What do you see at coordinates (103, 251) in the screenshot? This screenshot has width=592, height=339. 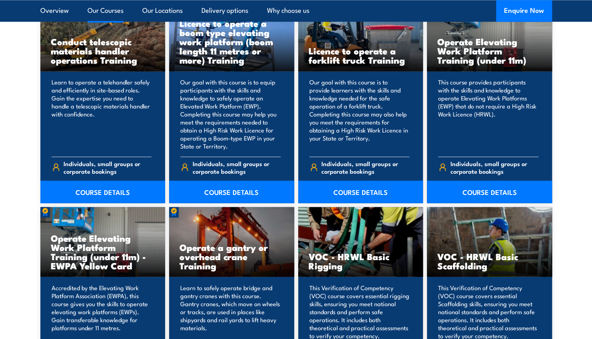 I see `h3: Operate Elevating Work Platform Training (under 11m) - EWPA Yellow Card` at bounding box center [103, 251].